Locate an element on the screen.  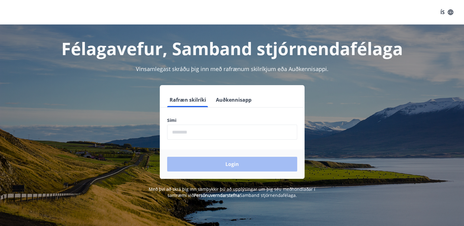
span: Vinsamlegast skráðu þig inn með rafrænum skilríkjum eða Auðkennisappi. is located at coordinates (232, 69).